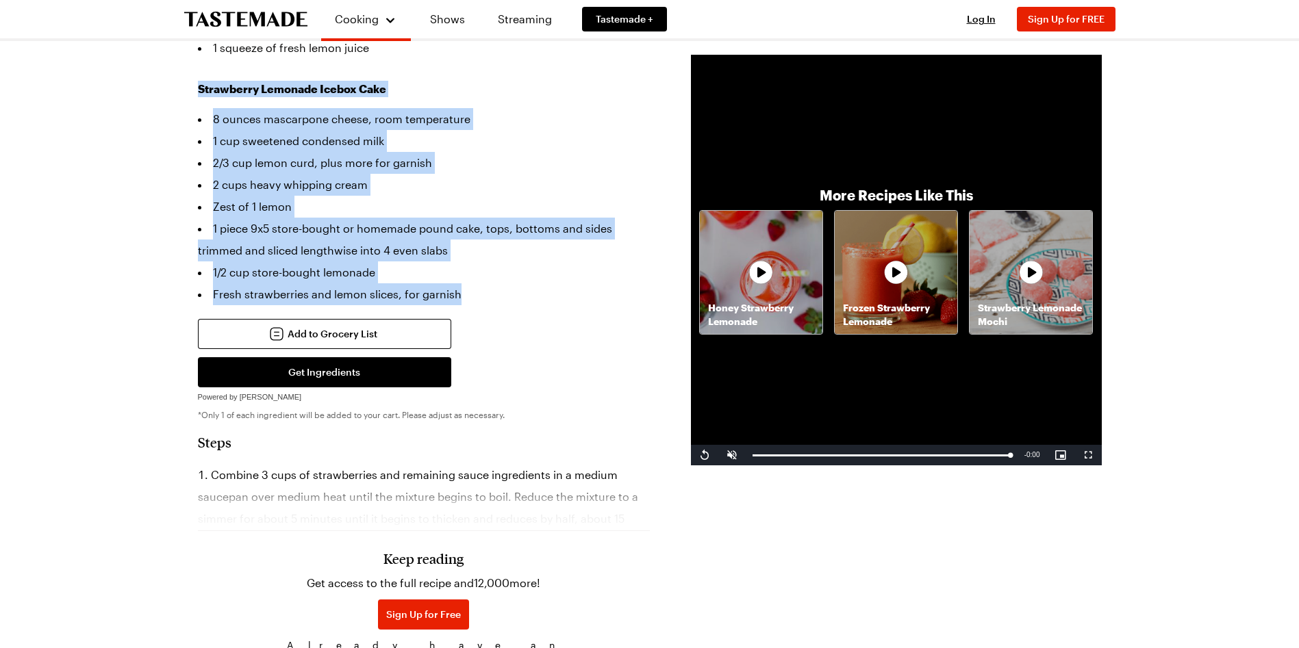 This screenshot has height=648, width=1299. Describe the element at coordinates (357, 18) in the screenshot. I see `span: Cooking` at that location.